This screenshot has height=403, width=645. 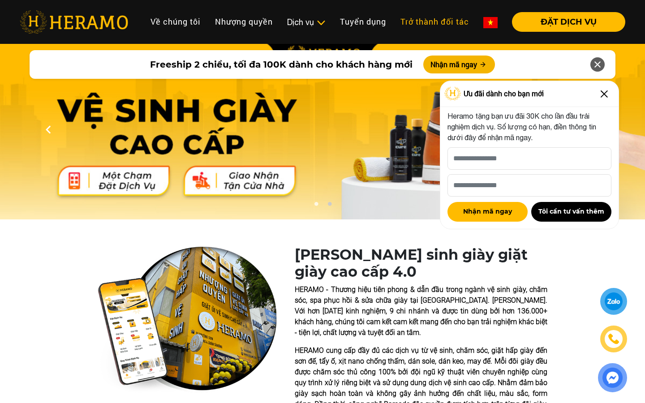 I want to click on img: heramo-quality-banner, so click(x=187, y=320).